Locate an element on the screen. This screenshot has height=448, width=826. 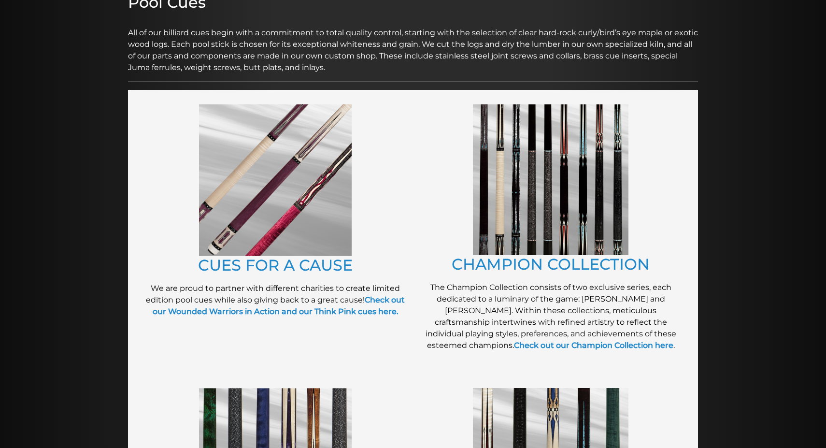
p: All of our billiard cues begin with a commitment to total quality control, starting with the sele... is located at coordinates (413, 44).